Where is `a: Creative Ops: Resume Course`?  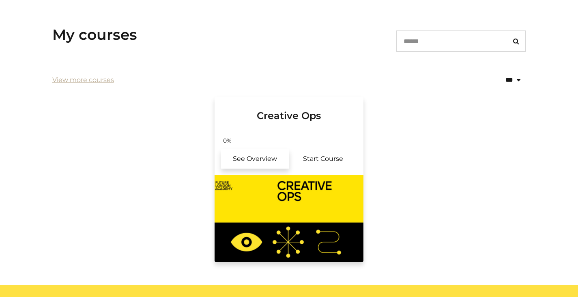
a: Creative Ops: Resume Course is located at coordinates (323, 159).